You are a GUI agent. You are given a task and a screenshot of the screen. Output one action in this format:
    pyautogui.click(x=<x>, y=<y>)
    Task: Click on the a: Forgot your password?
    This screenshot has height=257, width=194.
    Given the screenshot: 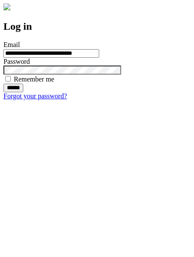 What is the action you would take?
    pyautogui.click(x=35, y=96)
    